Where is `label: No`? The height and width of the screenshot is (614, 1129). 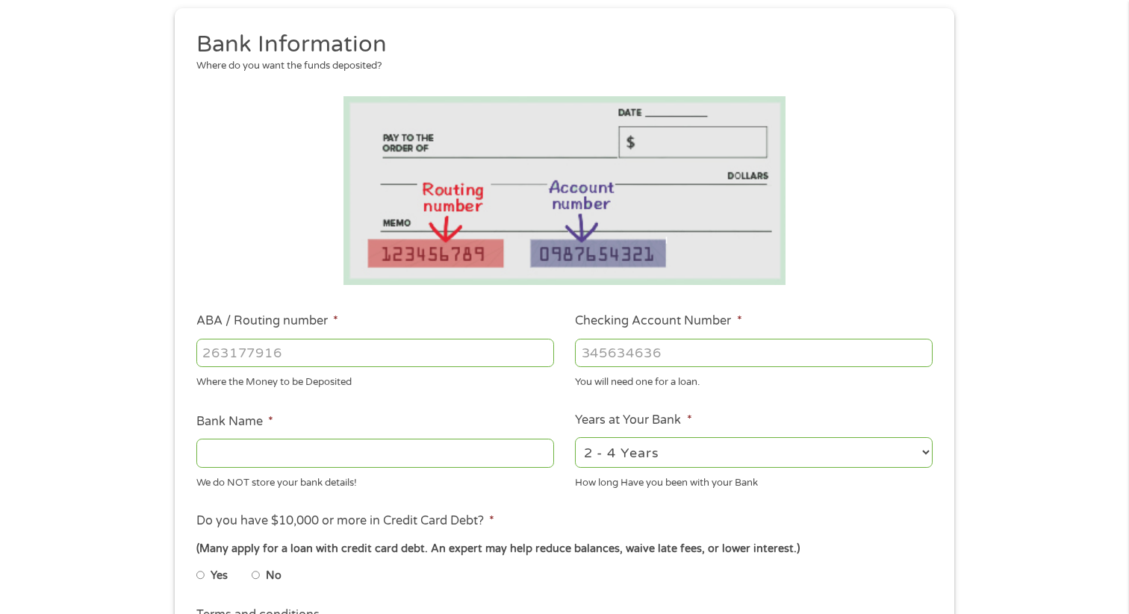
label: No is located at coordinates (273, 576).